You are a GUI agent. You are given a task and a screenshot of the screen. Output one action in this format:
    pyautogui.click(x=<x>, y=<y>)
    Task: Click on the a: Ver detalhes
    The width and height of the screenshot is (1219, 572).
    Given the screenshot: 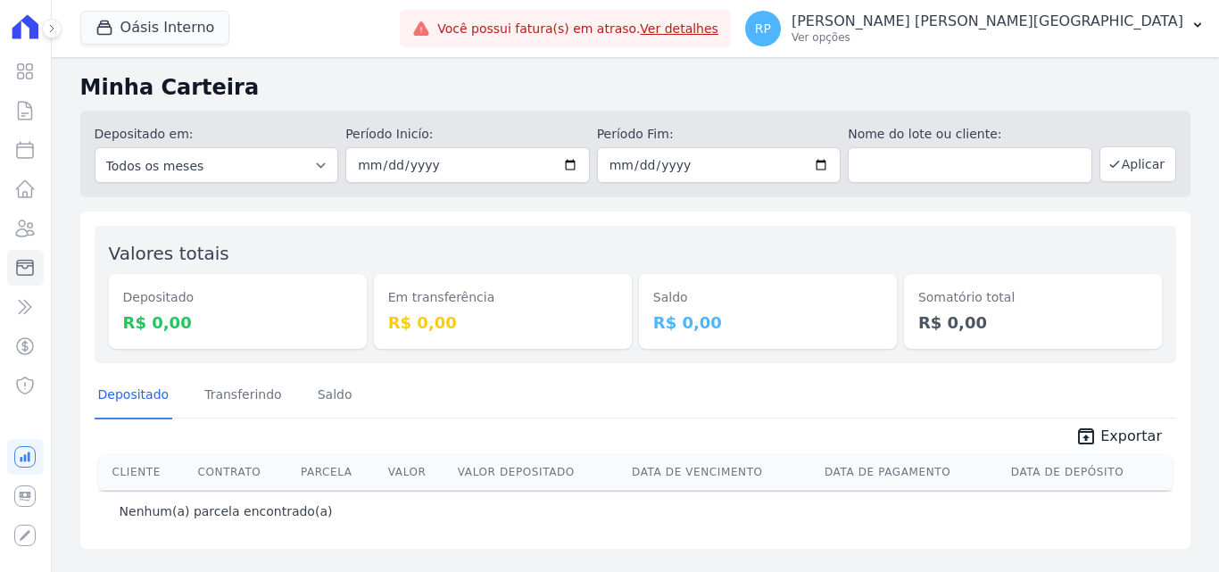 What is the action you would take?
    pyautogui.click(x=679, y=29)
    